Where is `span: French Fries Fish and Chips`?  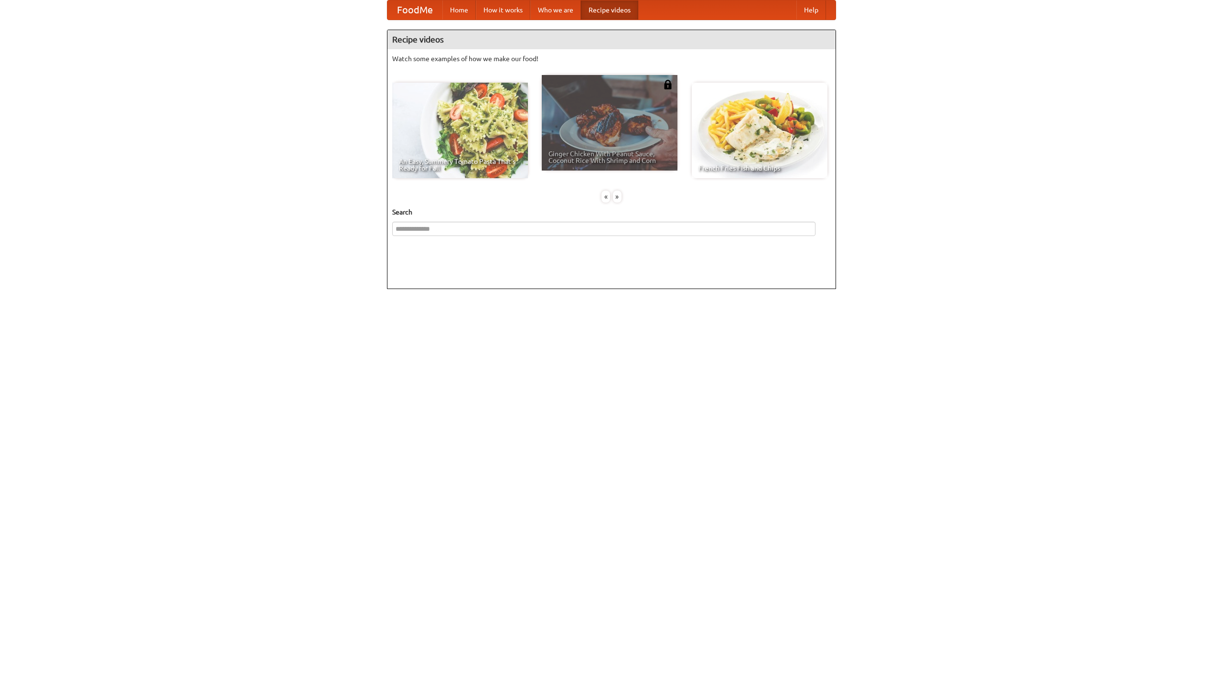
span: French Fries Fish and Chips is located at coordinates (759, 168).